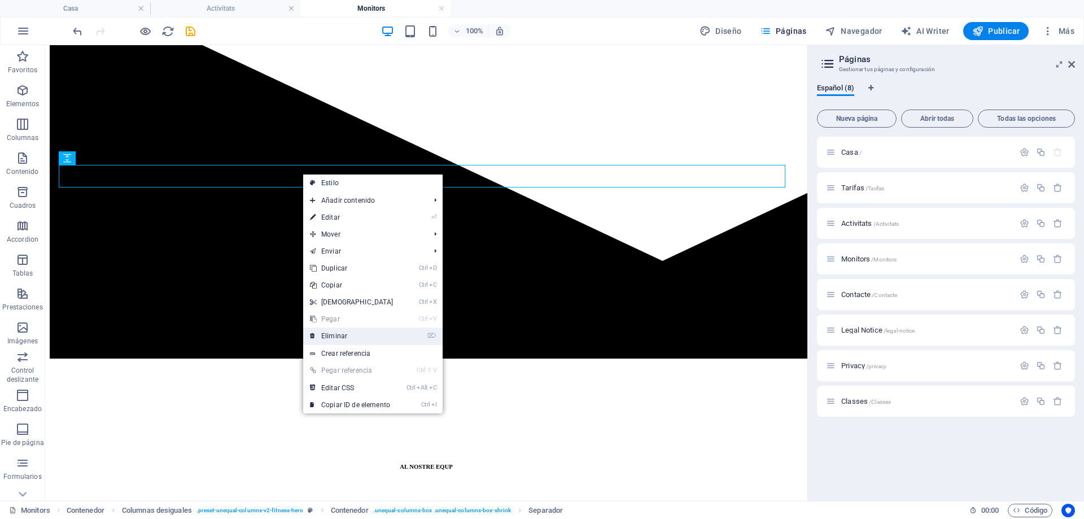  What do you see at coordinates (442, 511) in the screenshot?
I see `span: . unequal-columns-box .unequal-columns-box-shrink` at bounding box center [442, 511].